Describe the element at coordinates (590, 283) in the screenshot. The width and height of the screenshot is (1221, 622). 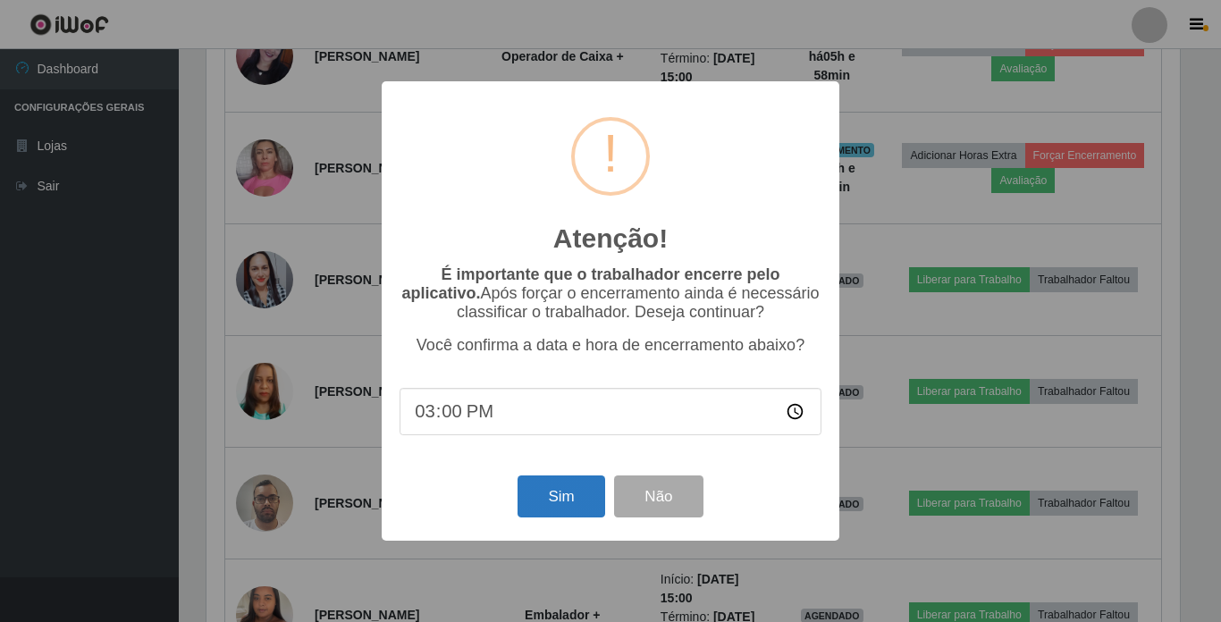
I see `b: É importante que o trabalhador encerre pelo aplicativo.` at that location.